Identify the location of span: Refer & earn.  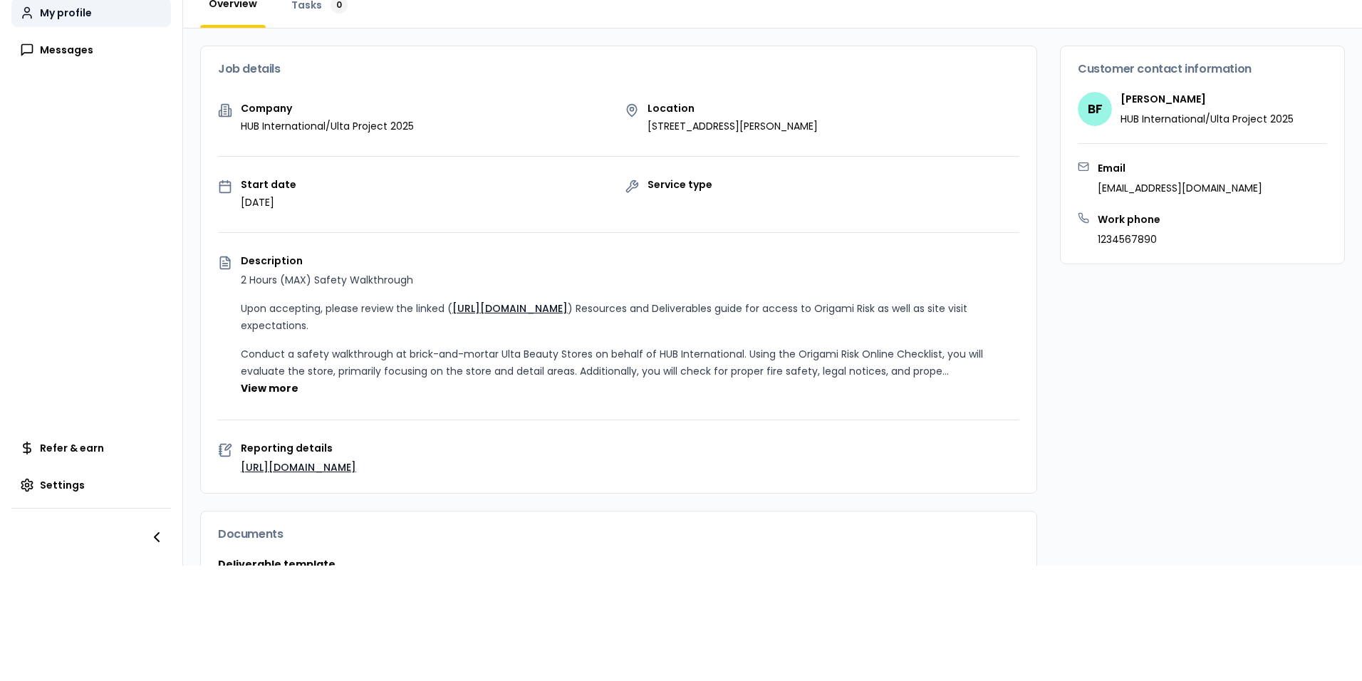
(72, 448).